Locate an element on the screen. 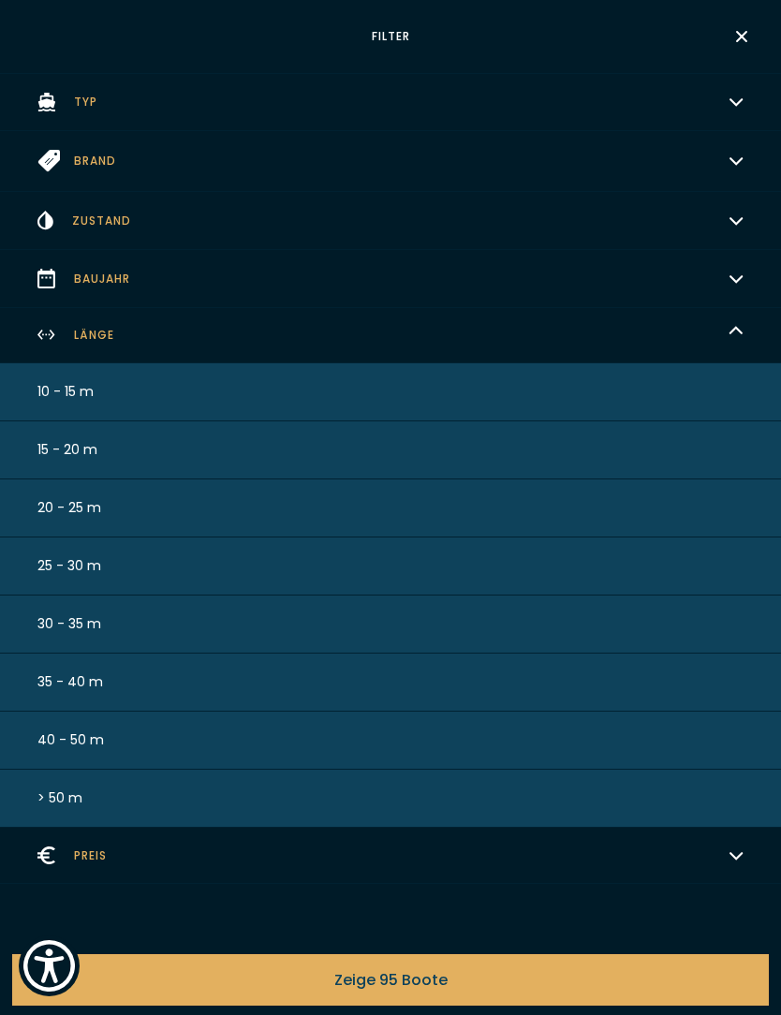  span: Länge is located at coordinates (94, 335).